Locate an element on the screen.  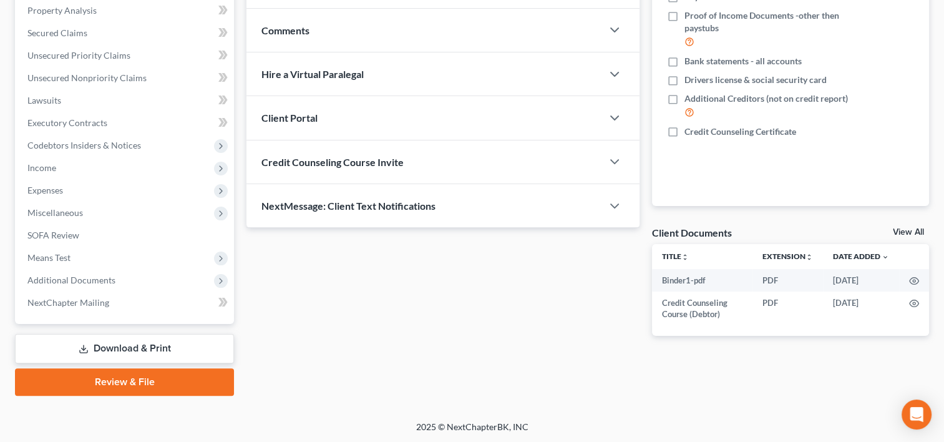
span: Unsecured Nonpriority Claims is located at coordinates (87, 77).